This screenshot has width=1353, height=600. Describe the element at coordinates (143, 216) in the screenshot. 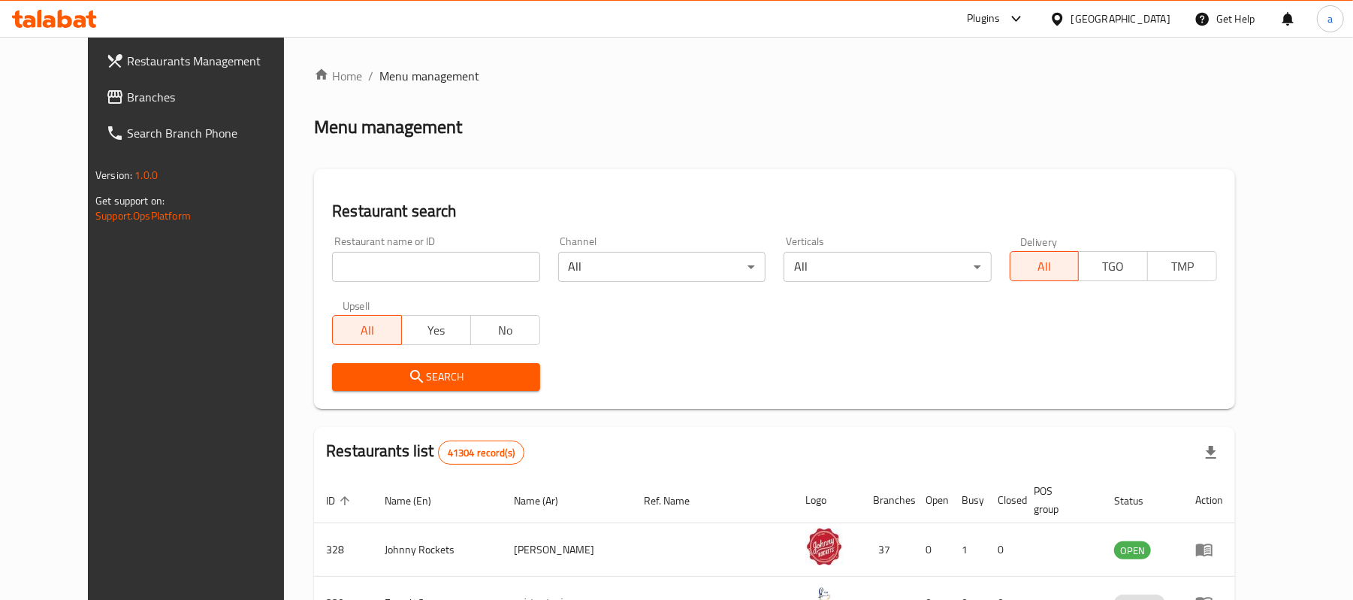

I see `a: Support.OpsPlatform` at that location.